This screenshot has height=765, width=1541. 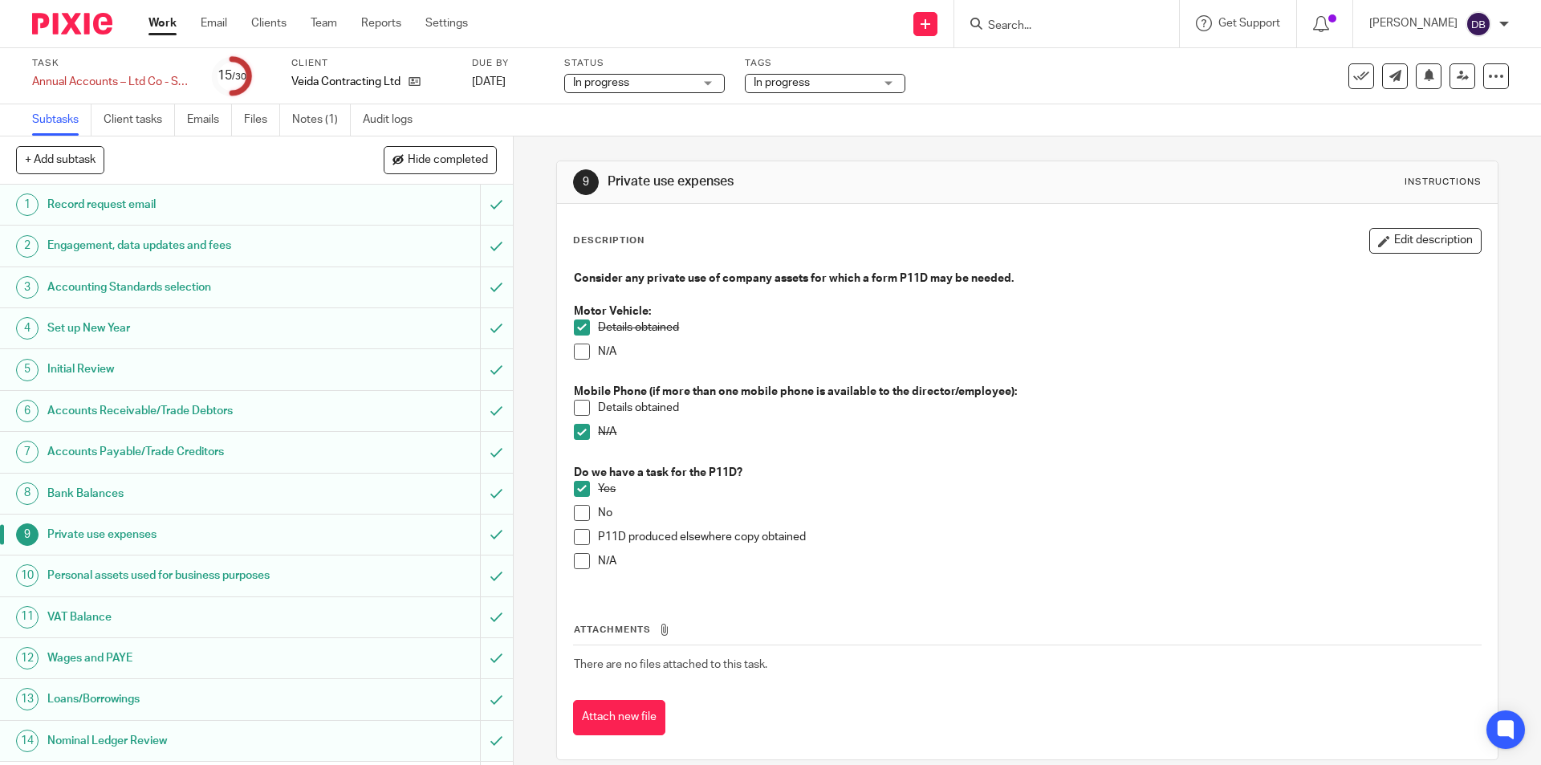 I want to click on h1: Loans/Borrowings, so click(x=186, y=699).